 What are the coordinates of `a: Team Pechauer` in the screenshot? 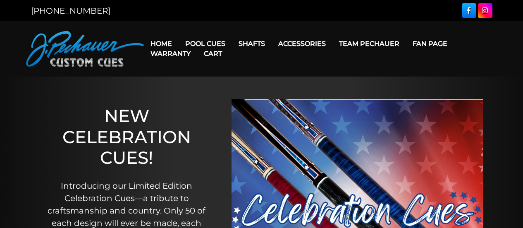 It's located at (369, 43).